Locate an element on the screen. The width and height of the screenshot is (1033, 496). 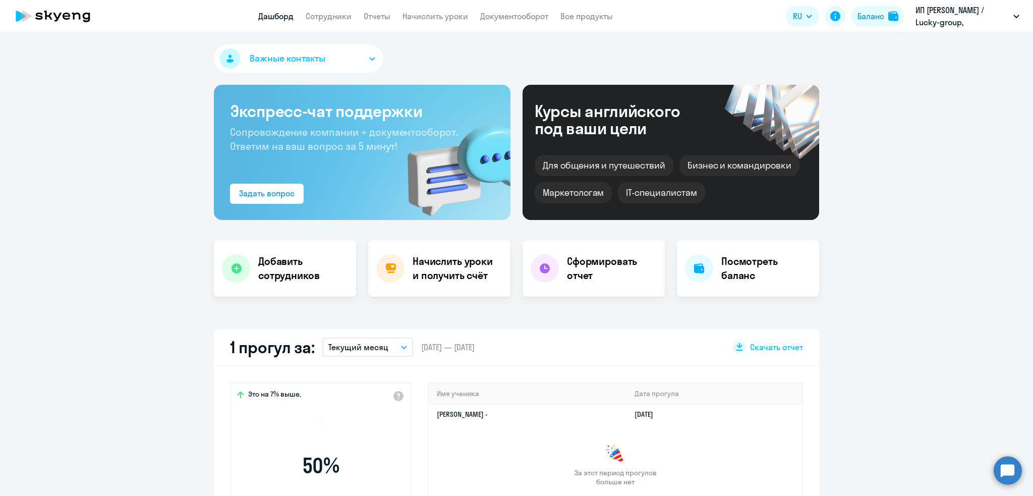
button: Текущий месяц is located at coordinates (368, 347).